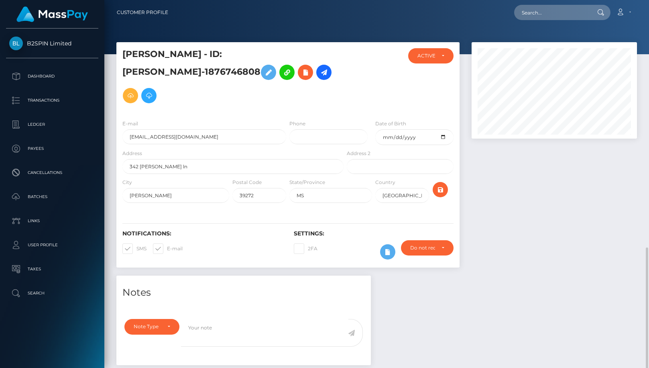  What do you see at coordinates (52, 173) in the screenshot?
I see `p: Cancellations` at bounding box center [52, 173].